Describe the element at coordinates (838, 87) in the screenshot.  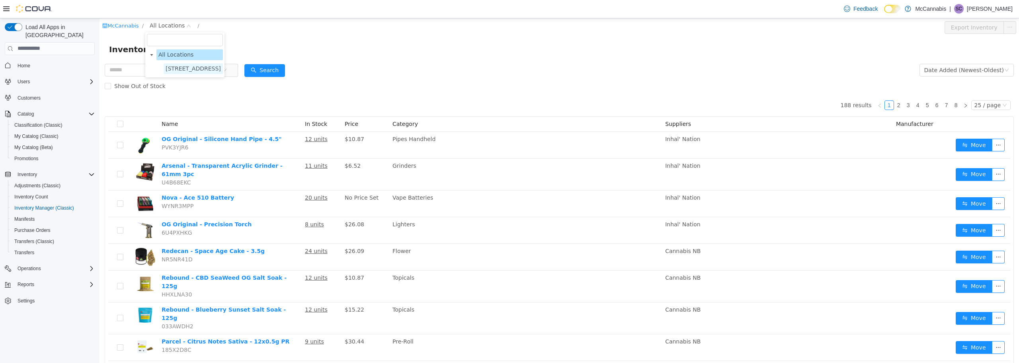
I see `li: 6` at that location.